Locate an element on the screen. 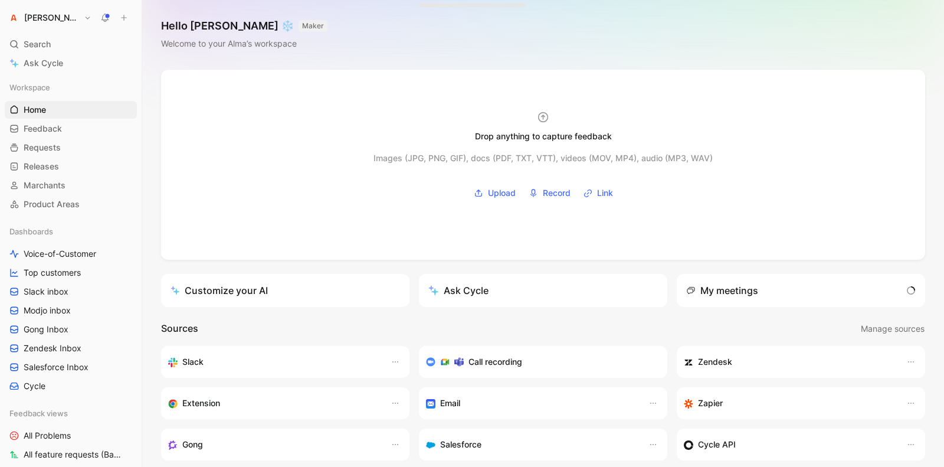  a: Salesforce Inbox is located at coordinates (71, 367).